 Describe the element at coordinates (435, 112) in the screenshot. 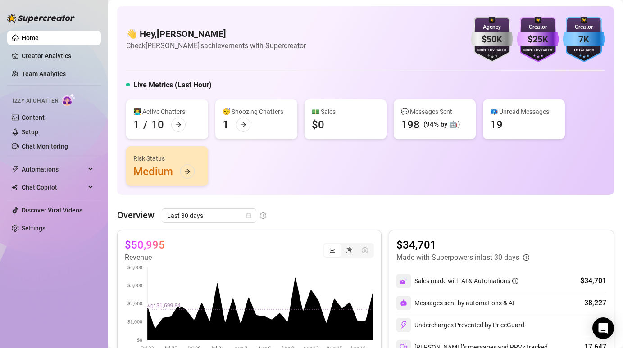

I see `div: 💬 Messages Sent` at that location.